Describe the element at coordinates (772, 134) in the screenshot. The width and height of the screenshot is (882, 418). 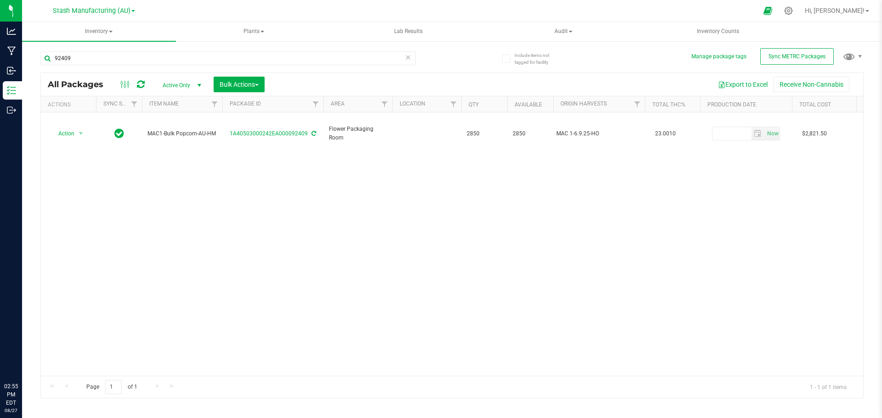
I see `span: Set Current date` at that location.